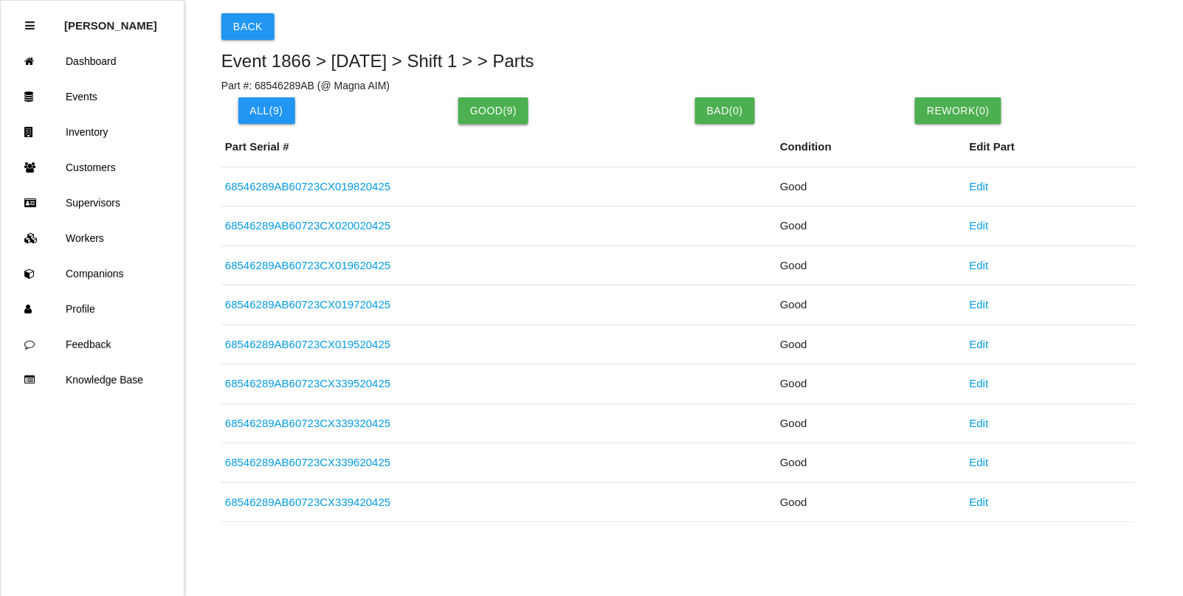 This screenshot has height=596, width=1183. What do you see at coordinates (248, 27) in the screenshot?
I see `button: Back` at bounding box center [248, 27].